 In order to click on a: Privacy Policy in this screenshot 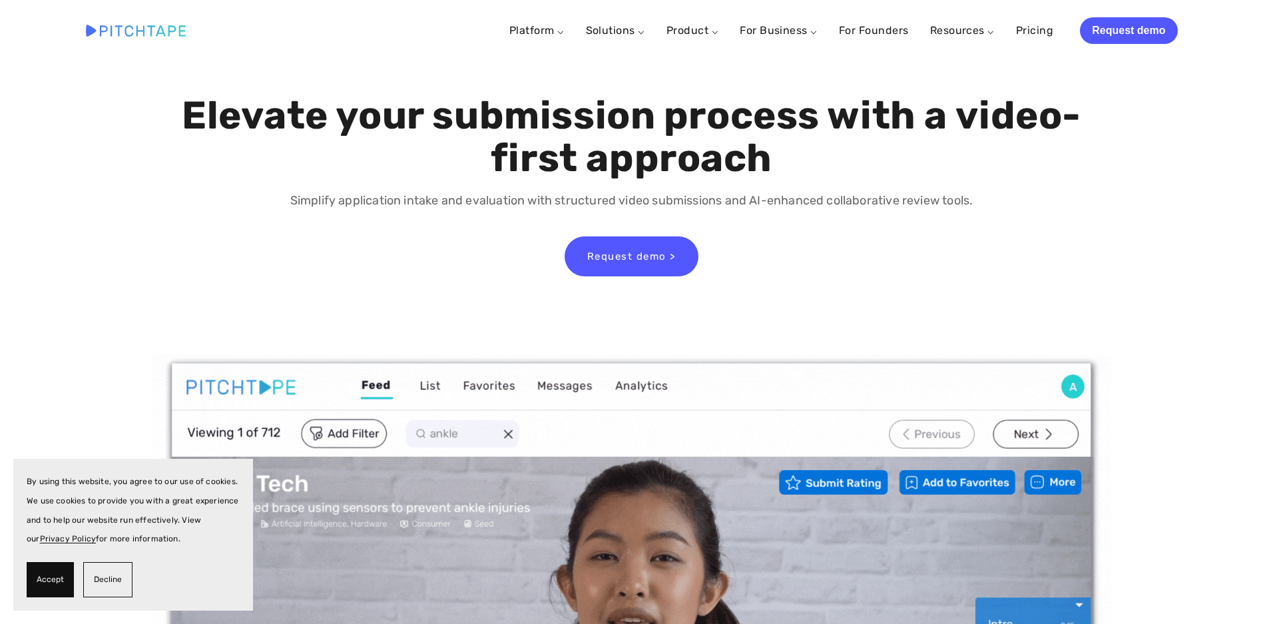, I will do `click(68, 539)`.